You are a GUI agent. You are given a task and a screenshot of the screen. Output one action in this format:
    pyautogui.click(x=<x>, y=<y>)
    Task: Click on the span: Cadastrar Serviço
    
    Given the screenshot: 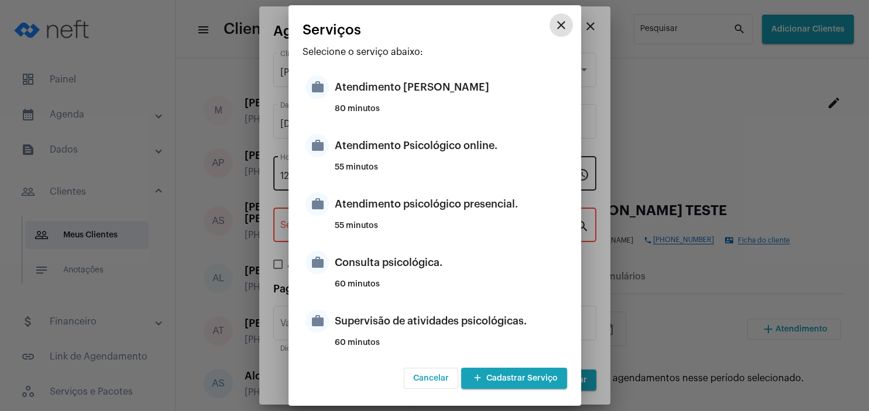 What is the action you would take?
    pyautogui.click(x=514, y=378)
    